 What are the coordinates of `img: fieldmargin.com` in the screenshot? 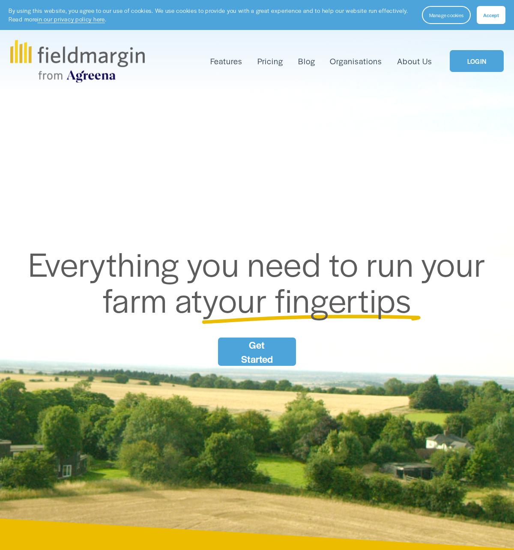 It's located at (77, 61).